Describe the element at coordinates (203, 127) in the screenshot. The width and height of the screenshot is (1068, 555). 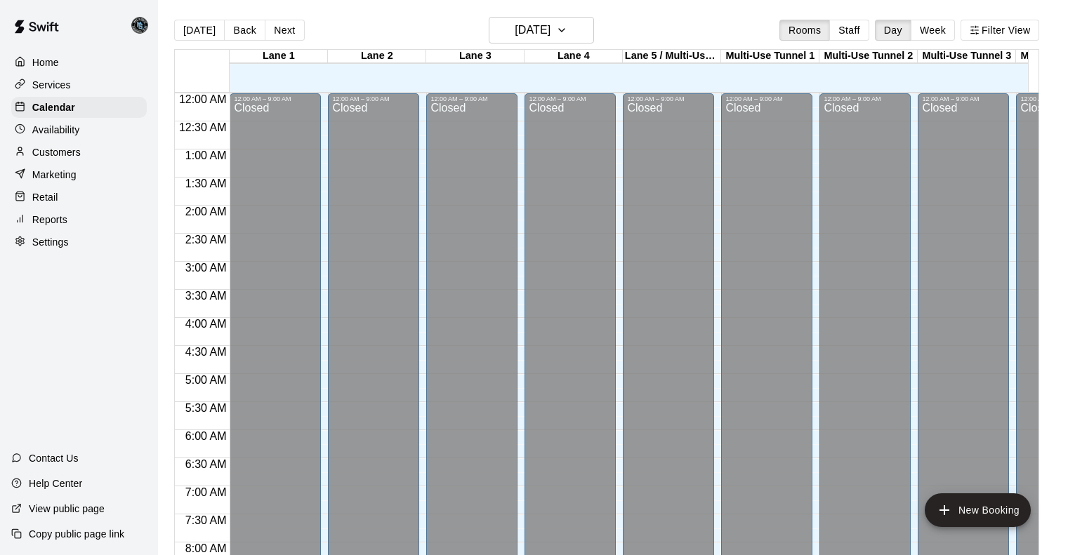
I see `span: 12:30 AM` at that location.